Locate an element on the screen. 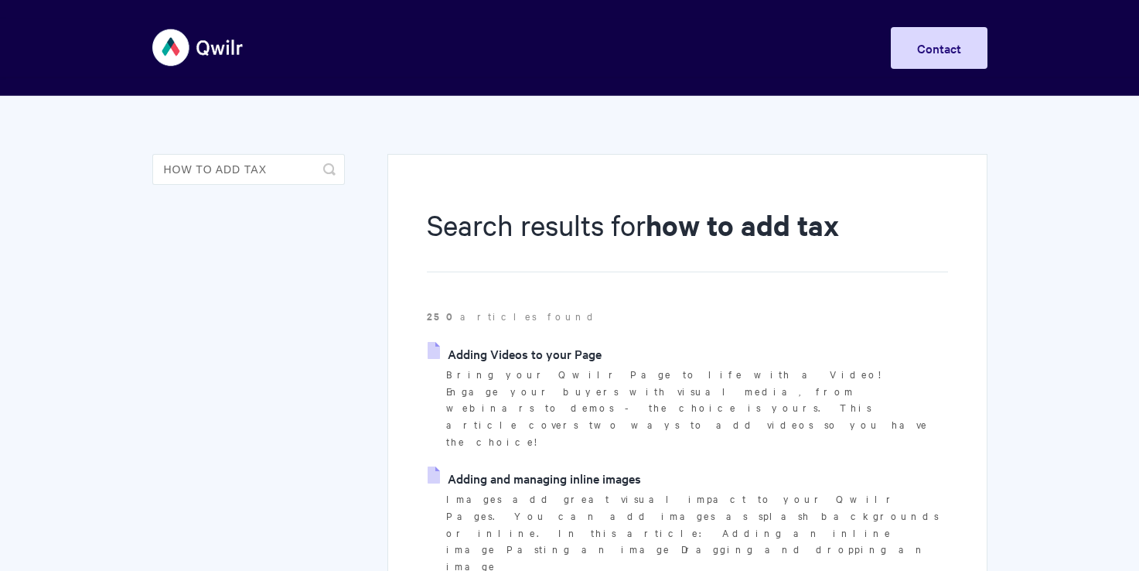  p: Bring your Qwilr Page to life with a Video! Engage your buyers with visual media, from webinars t... is located at coordinates (697, 407).